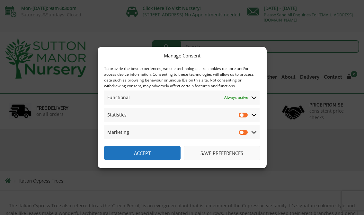 The width and height of the screenshot is (364, 215). I want to click on div: To provide the best experiences, we use technologies like cookies to store and/or access device i..., so click(182, 77).